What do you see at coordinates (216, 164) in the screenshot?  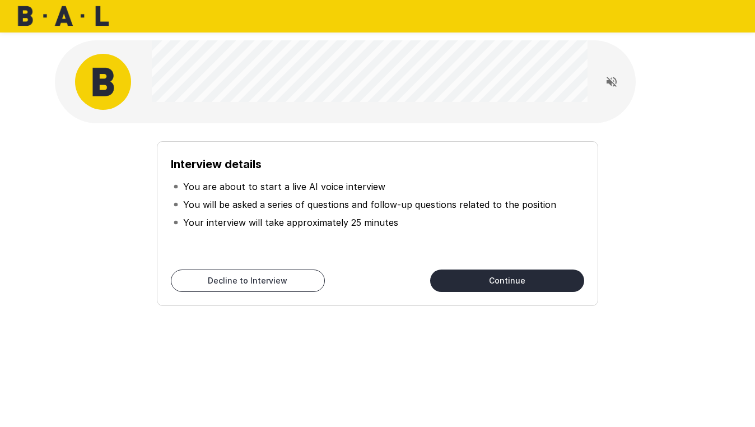 I see `b: Interview details` at bounding box center [216, 164].